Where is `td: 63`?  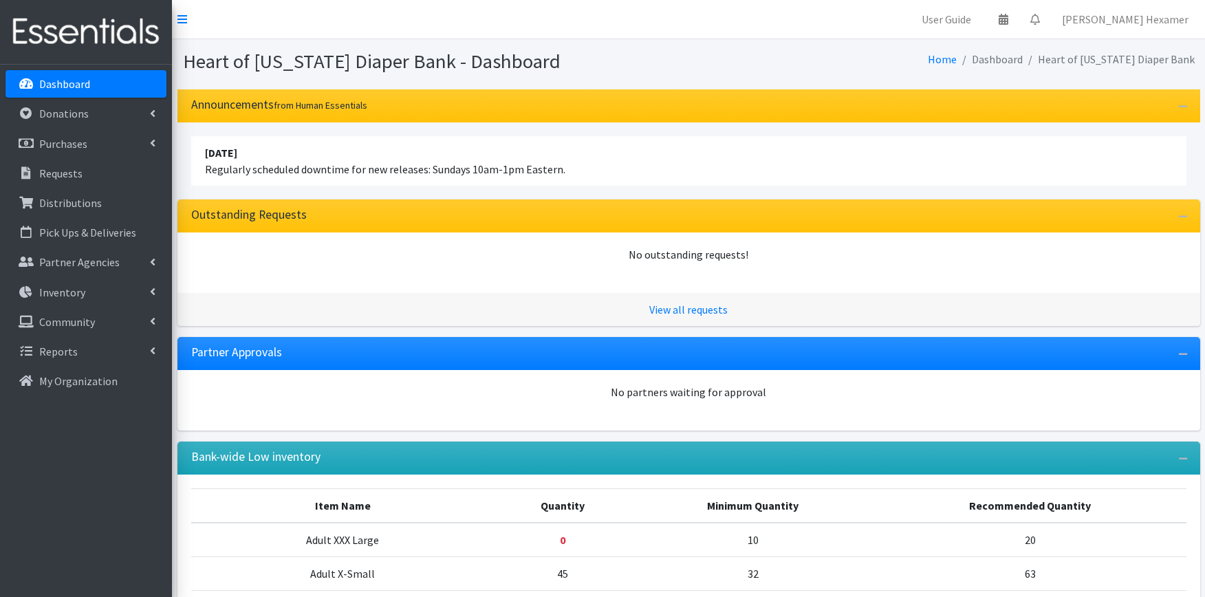
td: 63 is located at coordinates (1029, 573).